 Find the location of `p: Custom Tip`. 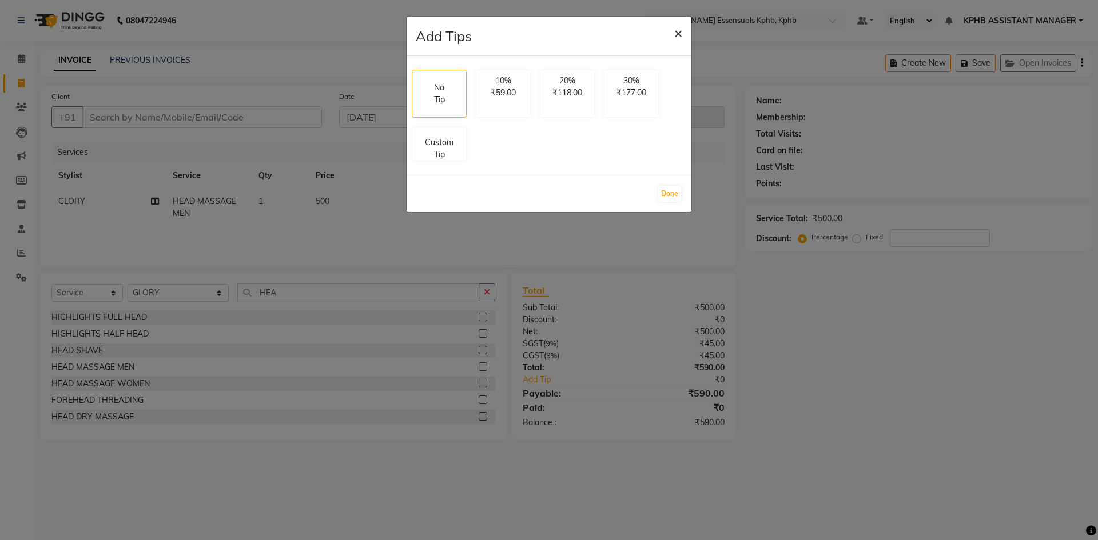

p: Custom Tip is located at coordinates (439, 149).